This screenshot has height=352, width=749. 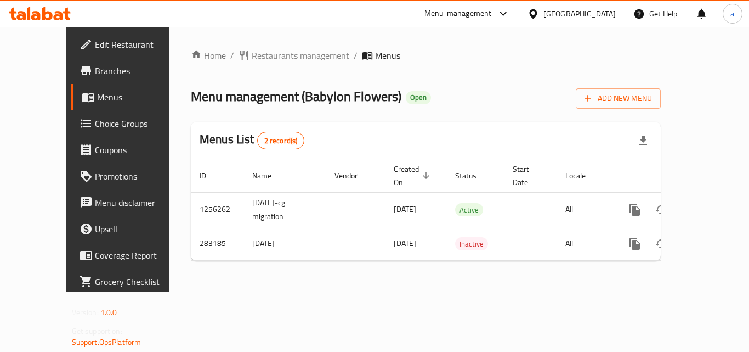 I want to click on a: Support.OpsPlatform, so click(x=106, y=342).